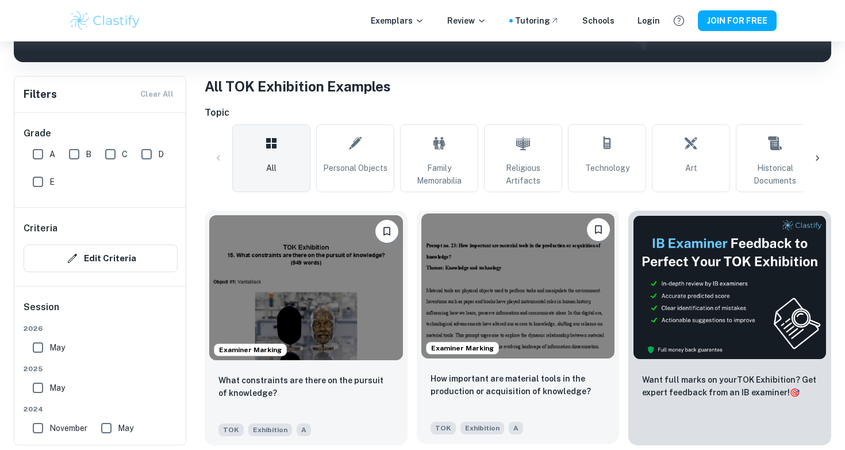 This screenshot has height=450, width=845. Describe the element at coordinates (730, 328) in the screenshot. I see `a: ThumbnailWant full marks on yourTOK Exhibition? Get expert feedback from an IB examiner!` at that location.